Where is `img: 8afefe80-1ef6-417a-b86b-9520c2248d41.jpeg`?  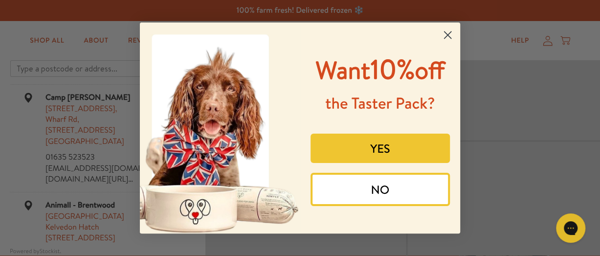
img: 8afefe80-1ef6-417a-b86b-9520c2248d41.jpeg is located at coordinates (220, 128).